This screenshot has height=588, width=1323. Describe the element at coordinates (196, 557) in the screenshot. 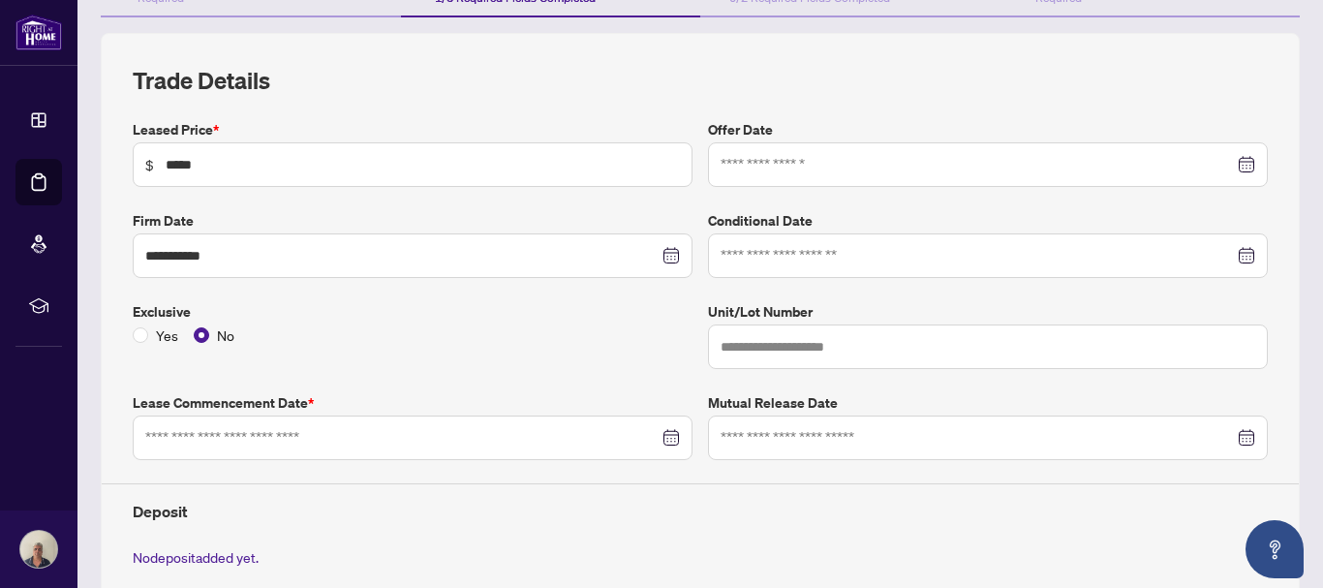

I see `span: No deposit added yet.` at that location.